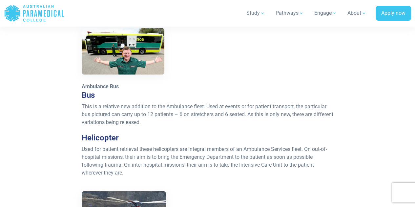 This screenshot has width=415, height=207. What do you see at coordinates (393, 13) in the screenshot?
I see `a: Apply now` at bounding box center [393, 13].